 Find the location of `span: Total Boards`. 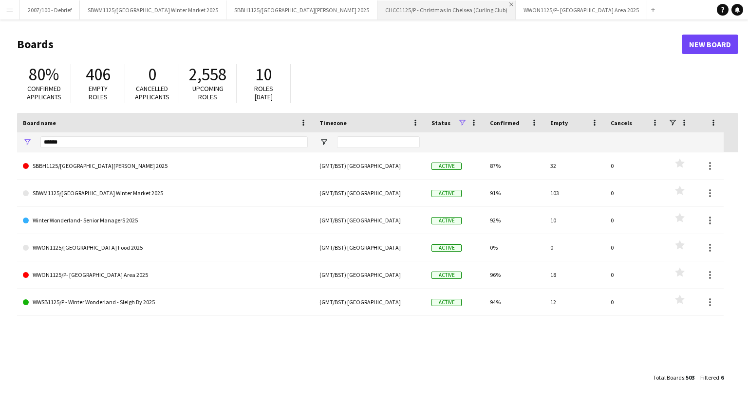

span: Total Boards is located at coordinates (668, 377).